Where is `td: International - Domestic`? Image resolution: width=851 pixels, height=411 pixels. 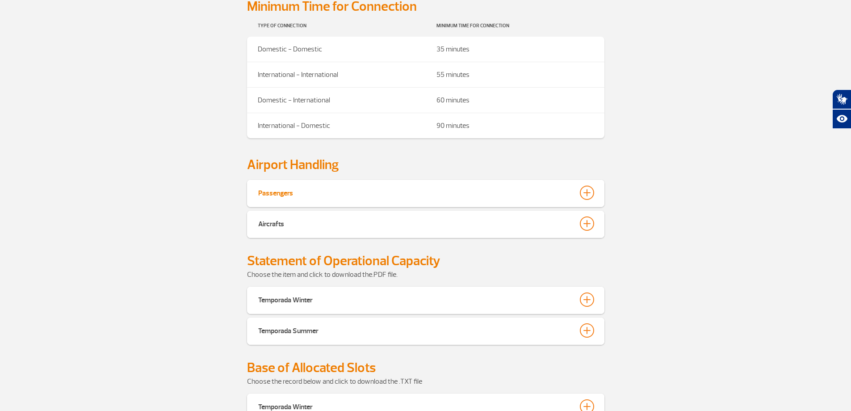 td: International - Domestic is located at coordinates (336, 126).